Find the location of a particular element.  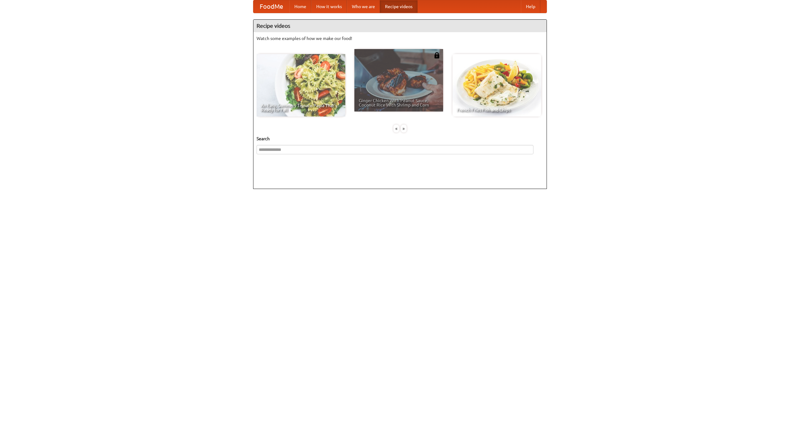

p: Watch some examples of how we make our food! is located at coordinates (400, 38).